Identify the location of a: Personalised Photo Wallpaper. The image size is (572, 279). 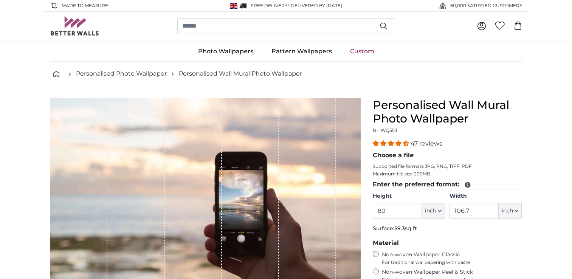
(121, 74).